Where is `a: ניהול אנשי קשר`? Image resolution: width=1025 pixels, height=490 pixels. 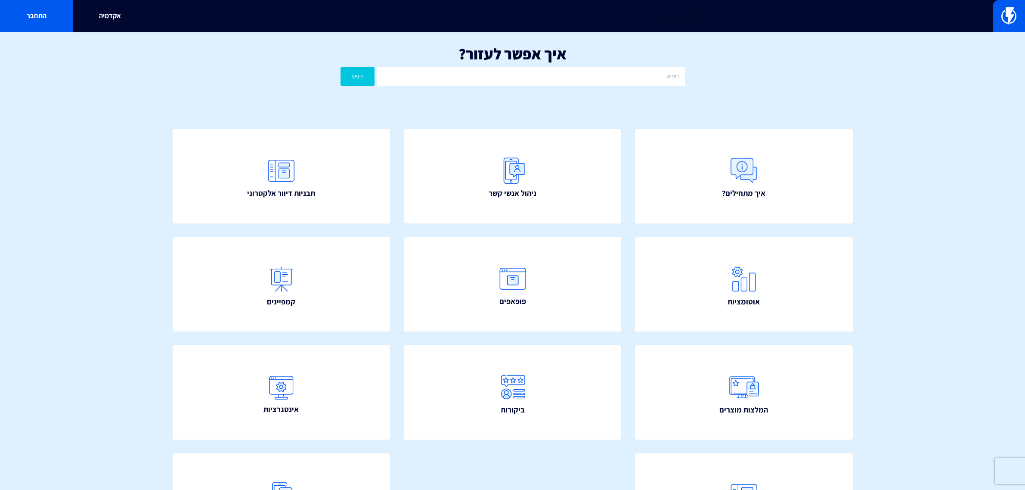 a: ניהול אנשי קשר is located at coordinates (513, 176).